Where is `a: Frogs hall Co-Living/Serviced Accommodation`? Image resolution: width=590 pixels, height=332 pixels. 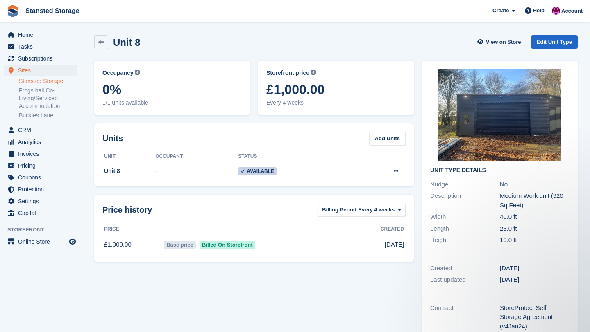
a: Frogs hall Co-Living/Serviced Accommodation is located at coordinates (48, 98).